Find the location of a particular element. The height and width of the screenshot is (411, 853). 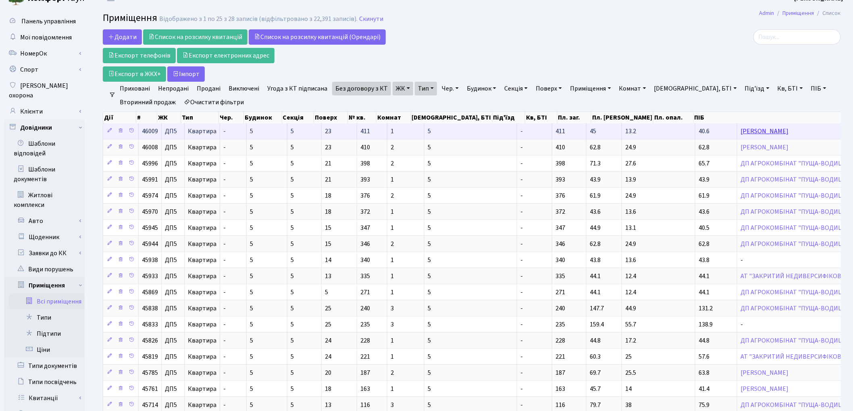

span: 147.7 is located at coordinates (596, 309).